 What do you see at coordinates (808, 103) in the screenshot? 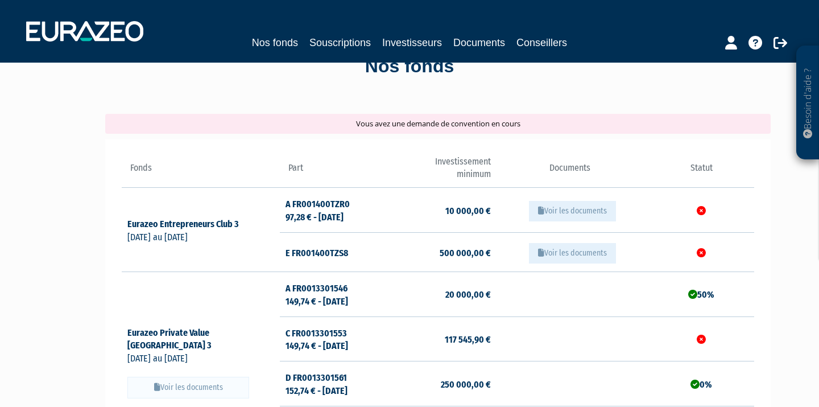
I see `p: Besoin d'aide ?` at bounding box center [808, 103].